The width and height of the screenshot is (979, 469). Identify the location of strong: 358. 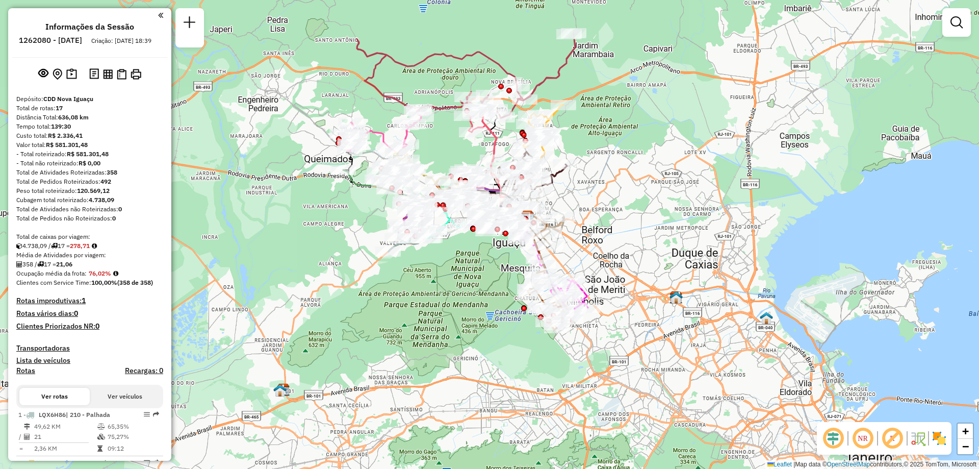
(112, 172).